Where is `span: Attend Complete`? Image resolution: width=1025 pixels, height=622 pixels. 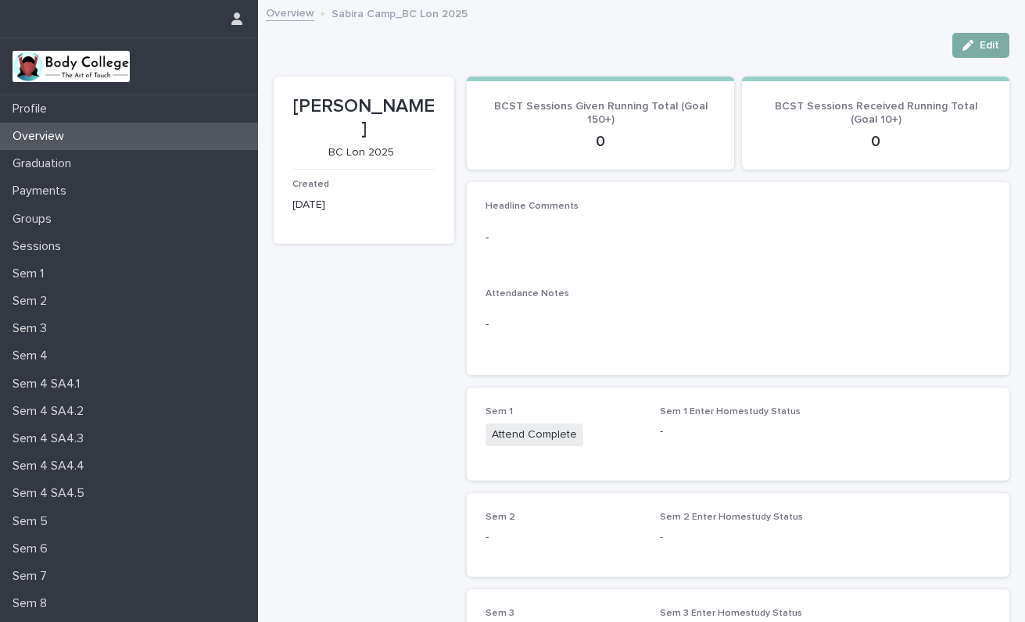 span: Attend Complete is located at coordinates (534, 435).